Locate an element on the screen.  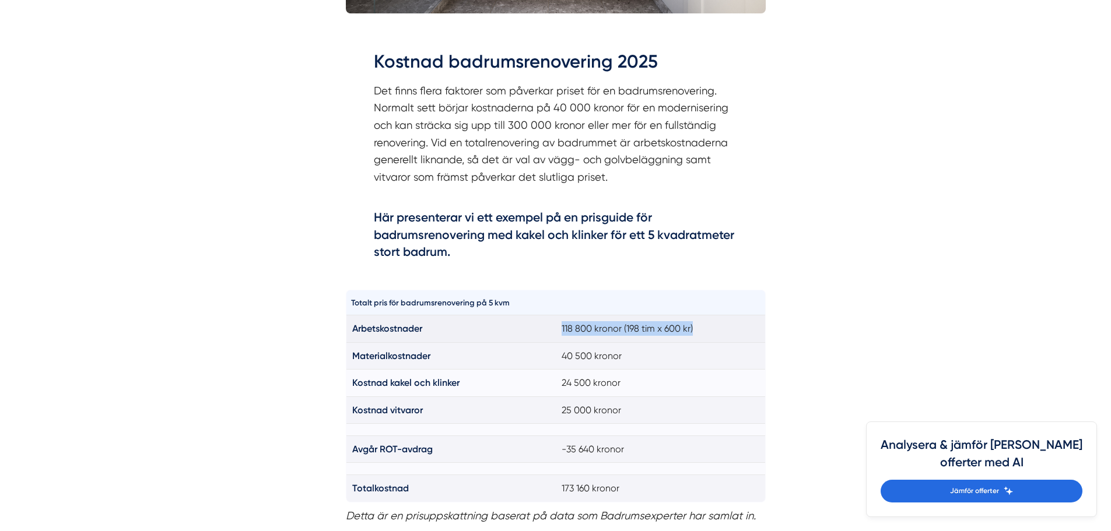
span: Jämför offerter is located at coordinates (974, 491).